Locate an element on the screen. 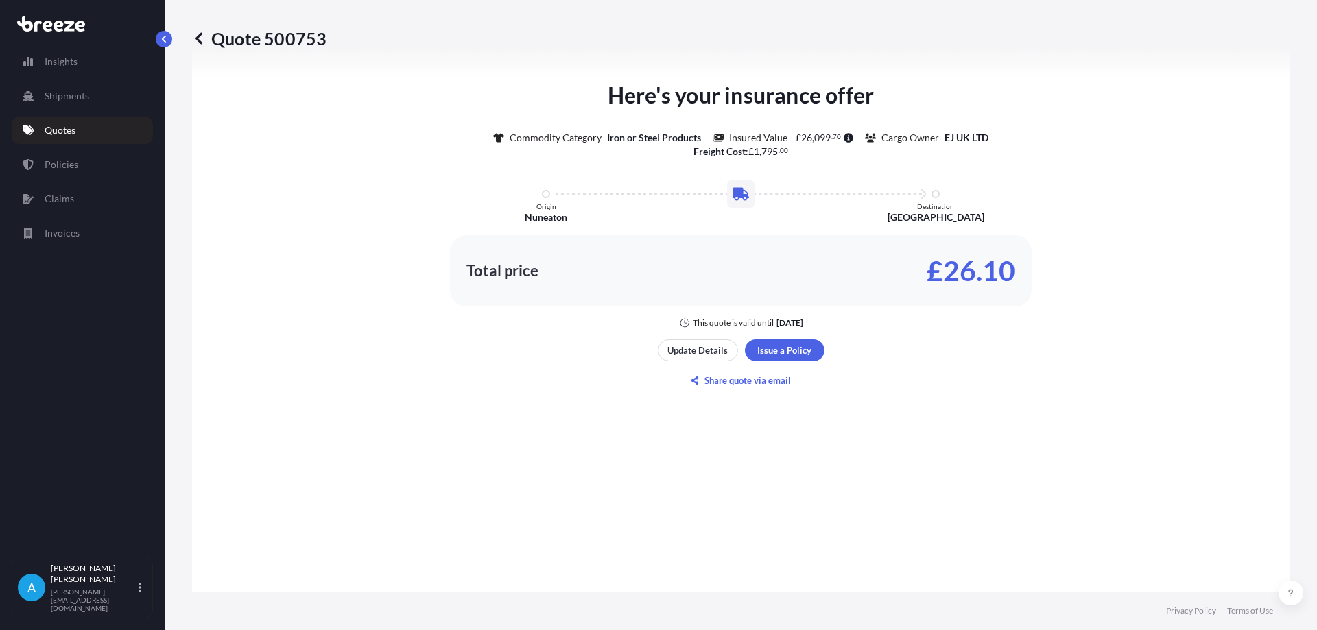 The width and height of the screenshot is (1317, 630). a: Terms of Use is located at coordinates (1250, 611).